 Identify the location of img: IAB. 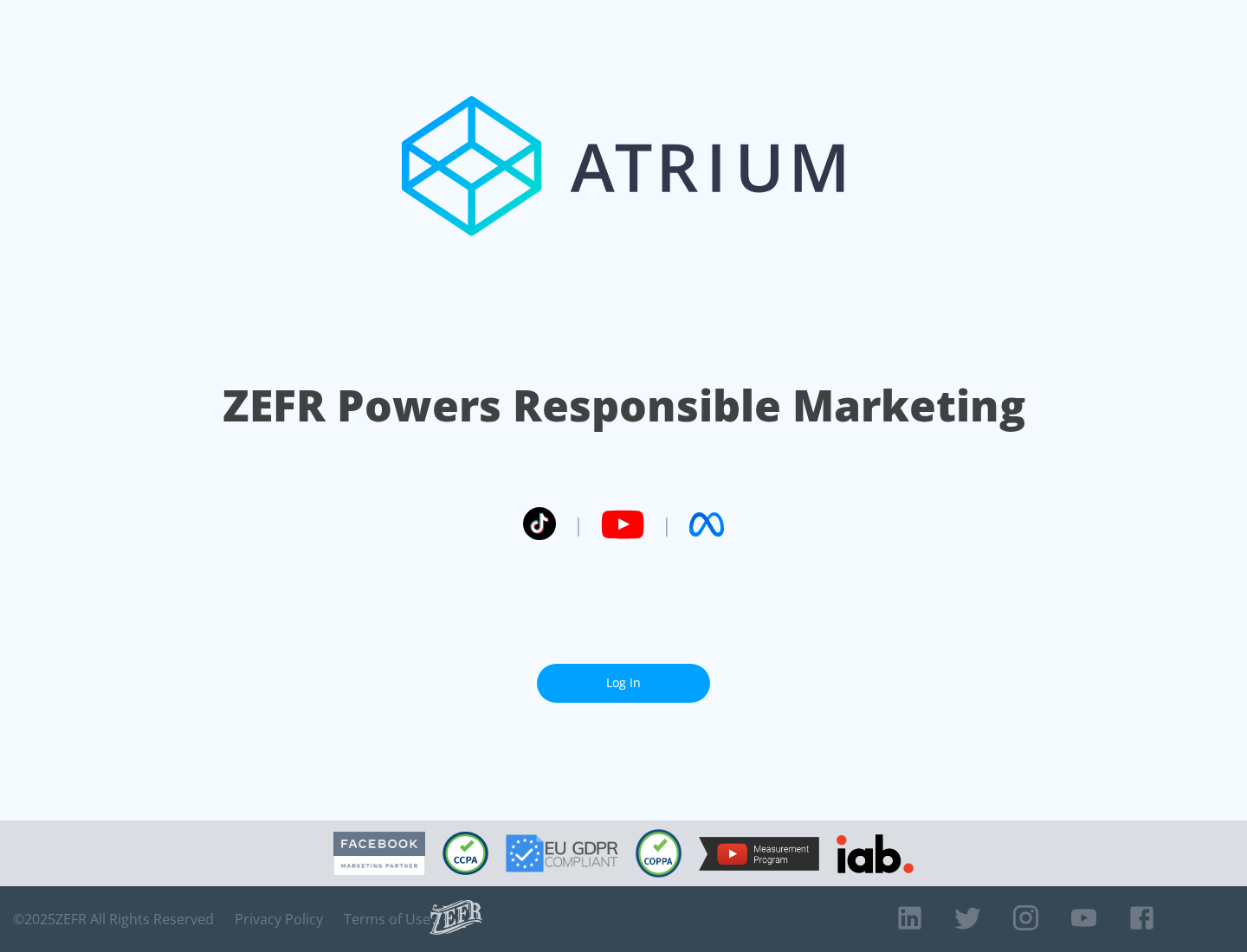
(874, 854).